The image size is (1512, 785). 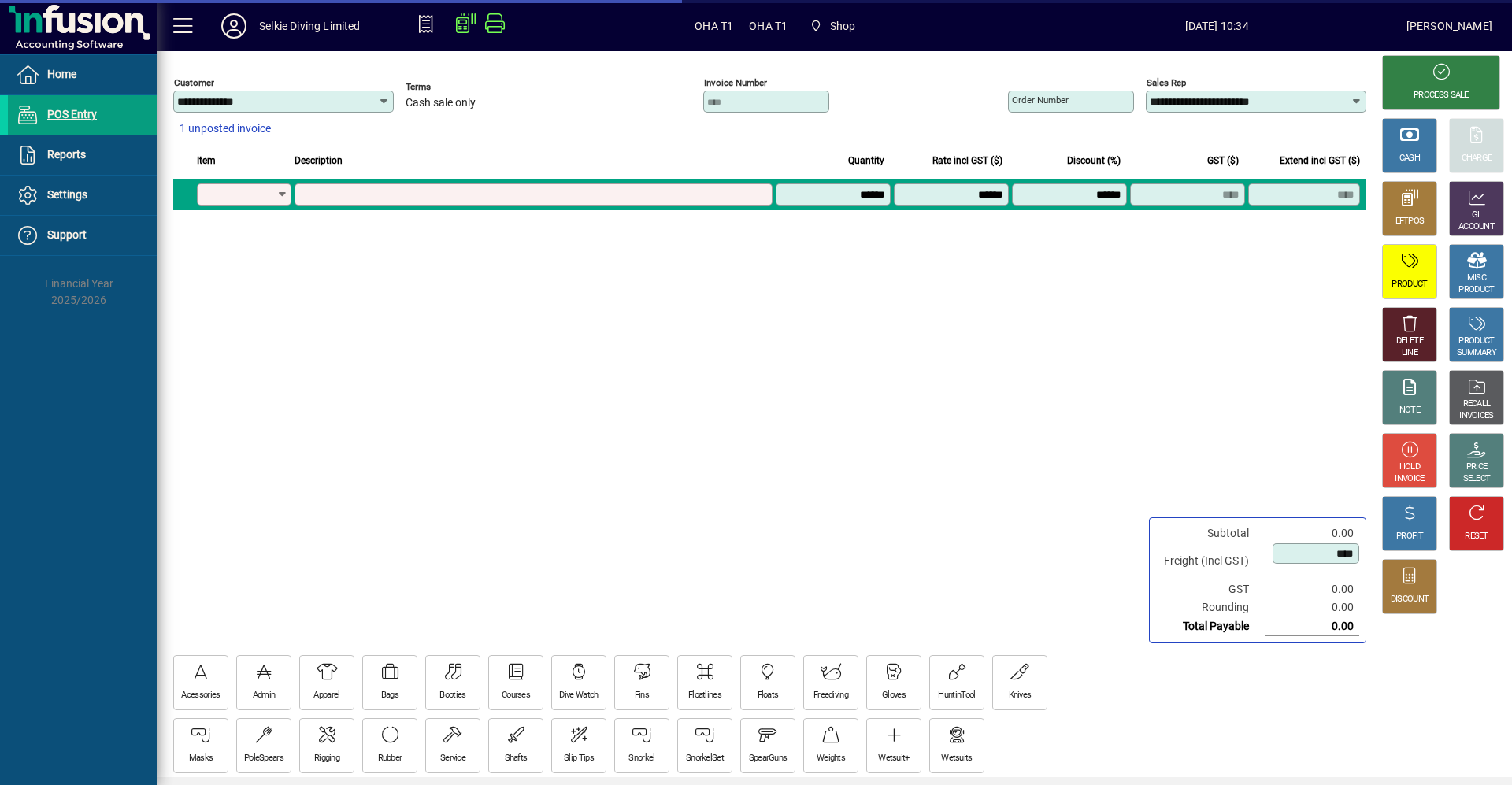 I want to click on div: PRICE, so click(x=1477, y=467).